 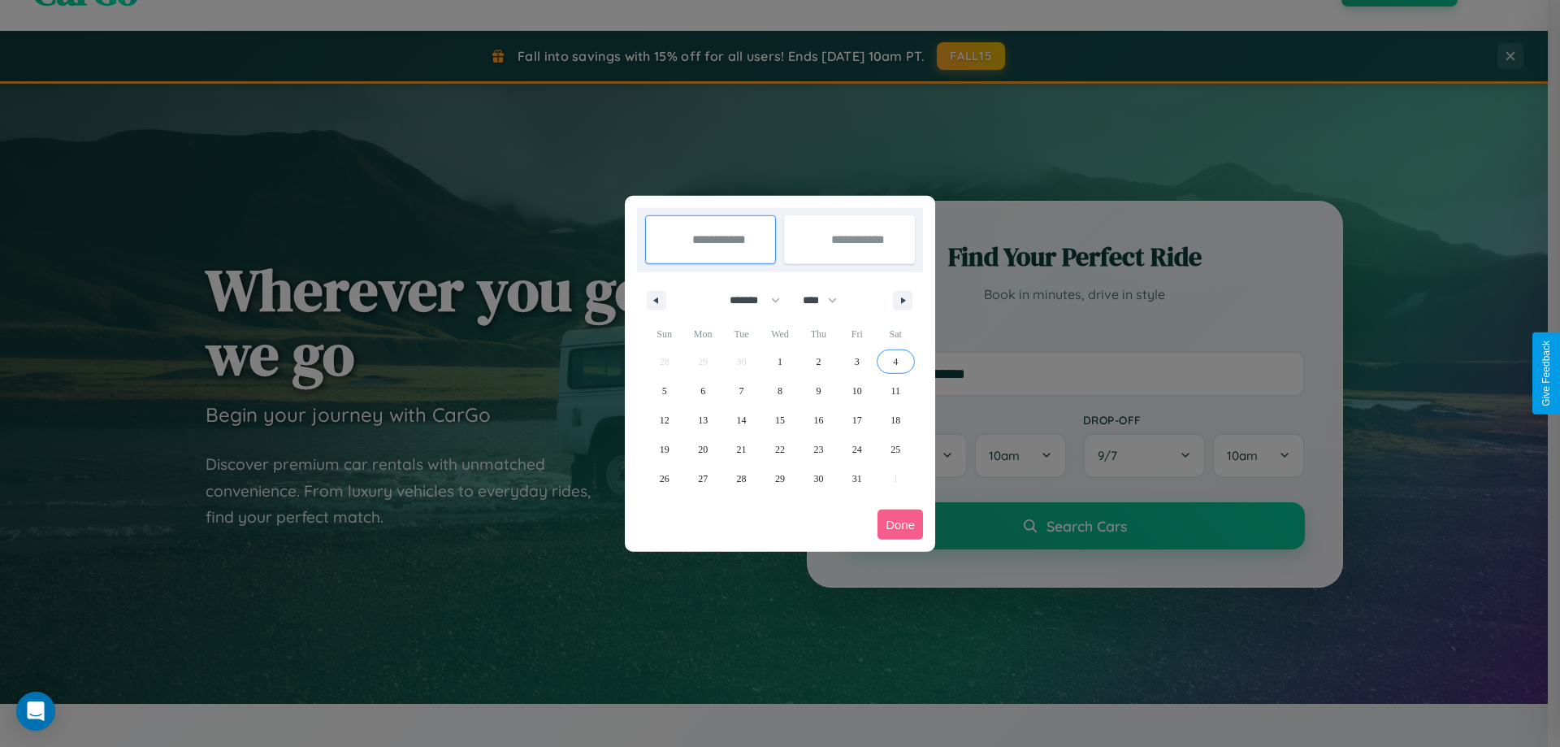 What do you see at coordinates (818, 391) in the screenshot?
I see `span: 9` at bounding box center [818, 391].